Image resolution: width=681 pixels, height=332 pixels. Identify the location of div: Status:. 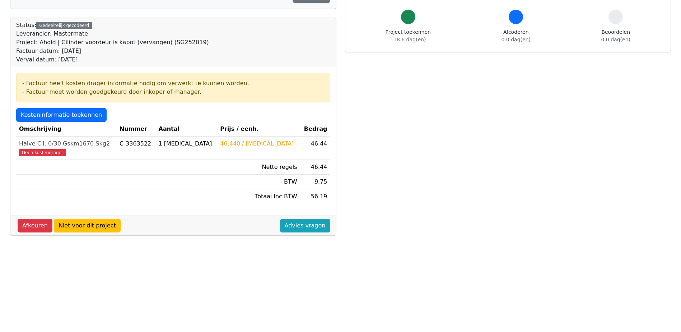
(112, 42).